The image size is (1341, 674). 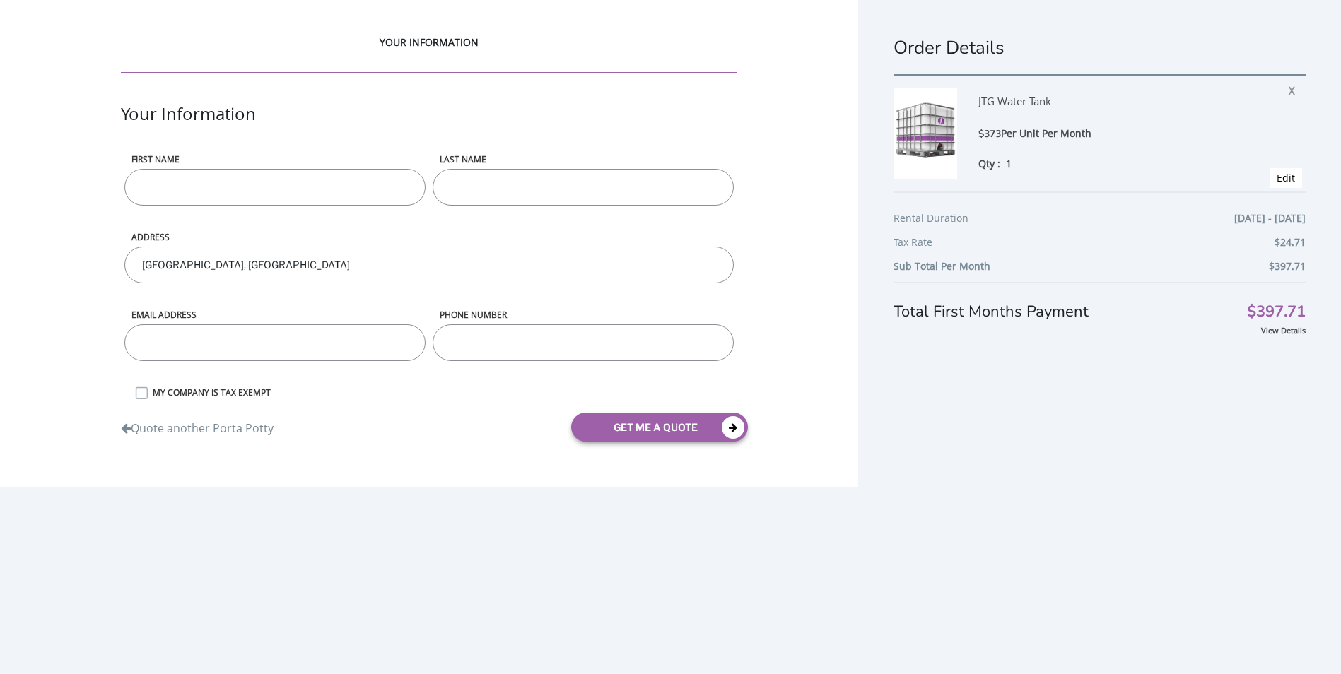 I want to click on button: get me a quote, so click(x=659, y=427).